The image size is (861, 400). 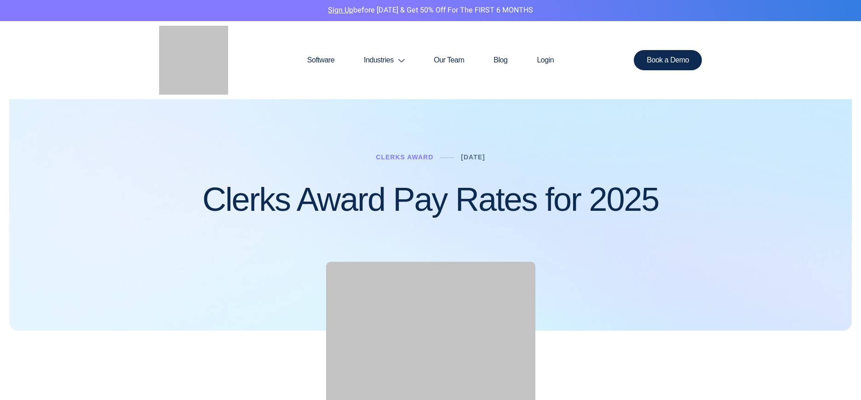 I want to click on a: Book a Demo, so click(x=668, y=60).